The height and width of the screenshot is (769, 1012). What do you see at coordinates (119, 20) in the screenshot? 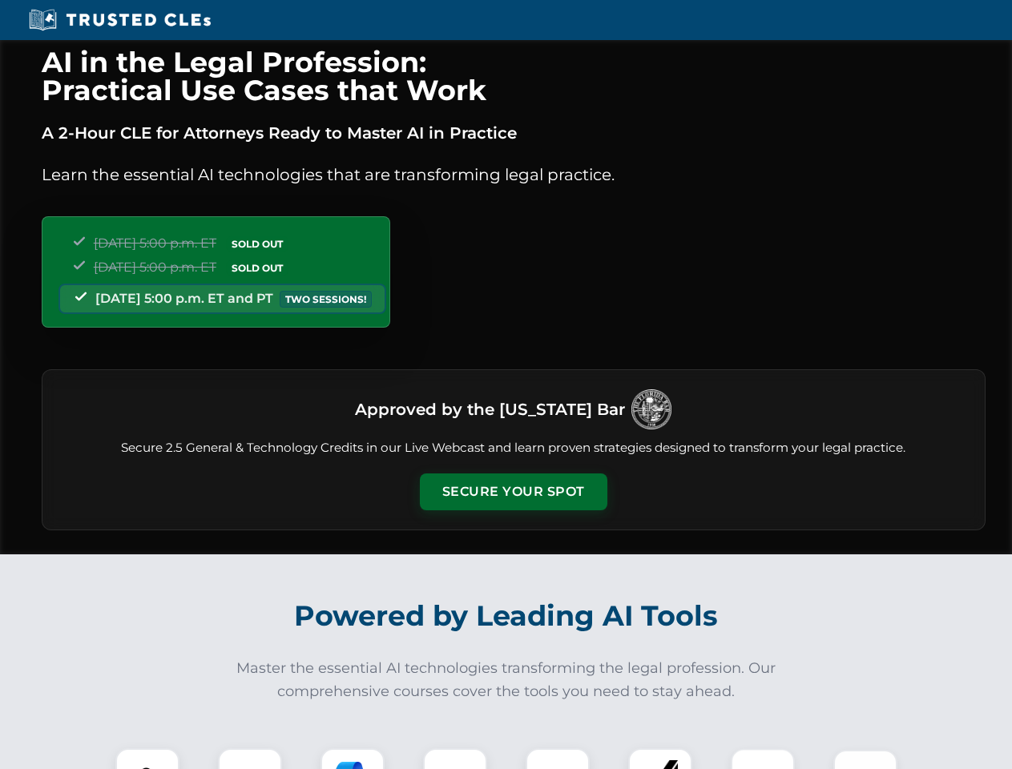
I see `img: Trusted CLEs` at bounding box center [119, 20].